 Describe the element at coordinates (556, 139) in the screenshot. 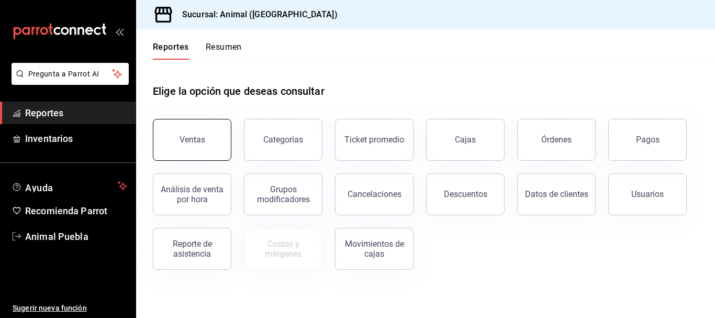

I see `div: Órdenes` at that location.